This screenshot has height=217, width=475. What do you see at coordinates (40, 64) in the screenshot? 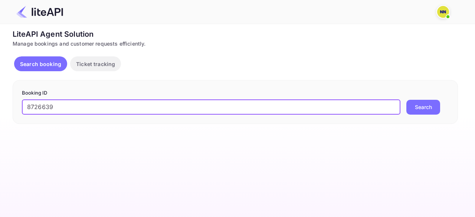
I see `p: Search booking` at bounding box center [40, 64].